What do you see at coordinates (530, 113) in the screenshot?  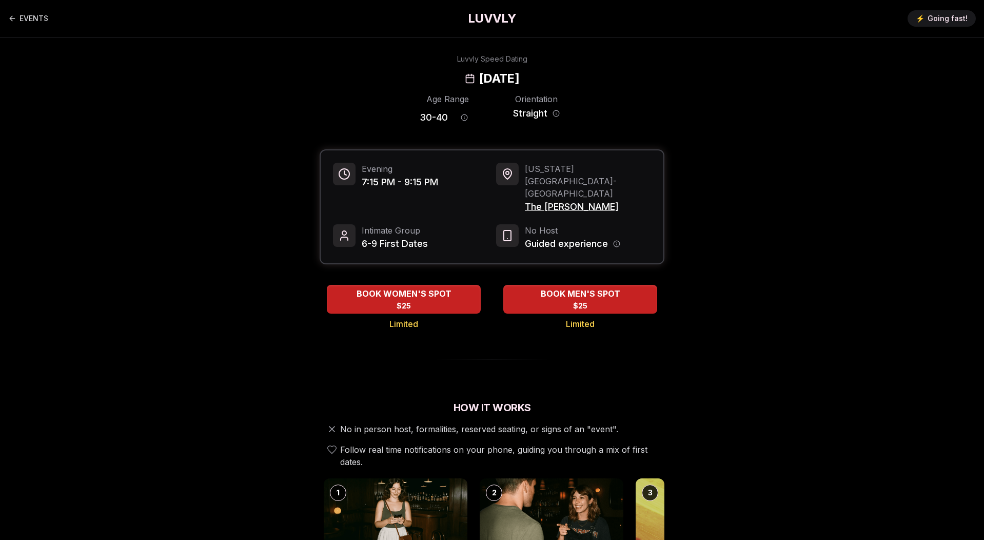 I see `span: Straight` at bounding box center [530, 113].